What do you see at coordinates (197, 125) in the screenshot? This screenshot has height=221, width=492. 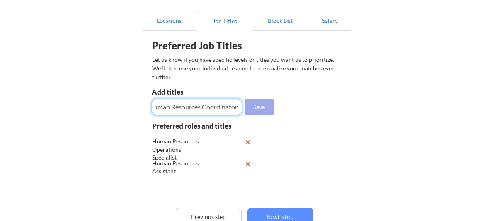 I see `div: Preferred roles and titles` at bounding box center [197, 125].